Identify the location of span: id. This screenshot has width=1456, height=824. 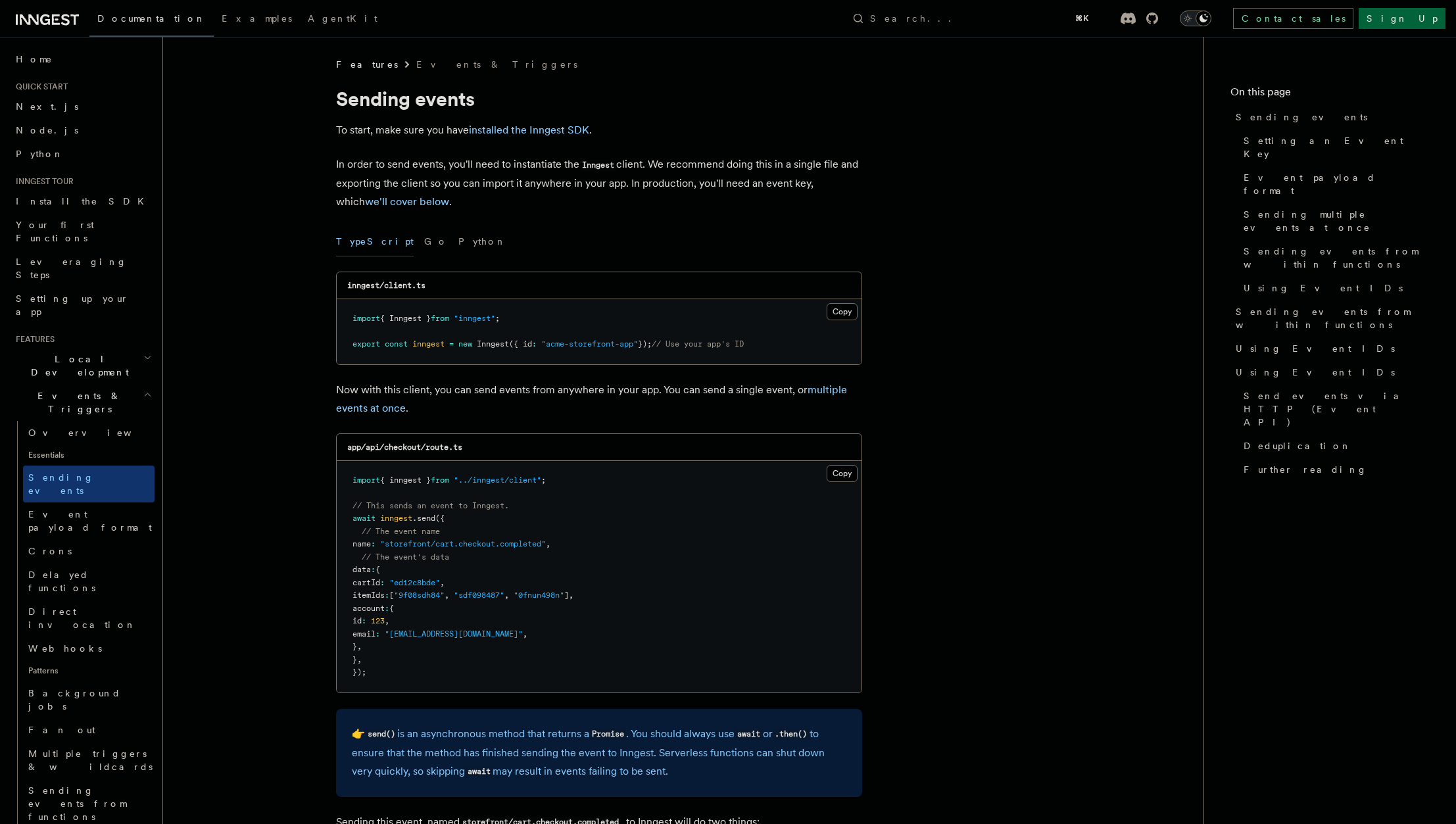
(357, 621).